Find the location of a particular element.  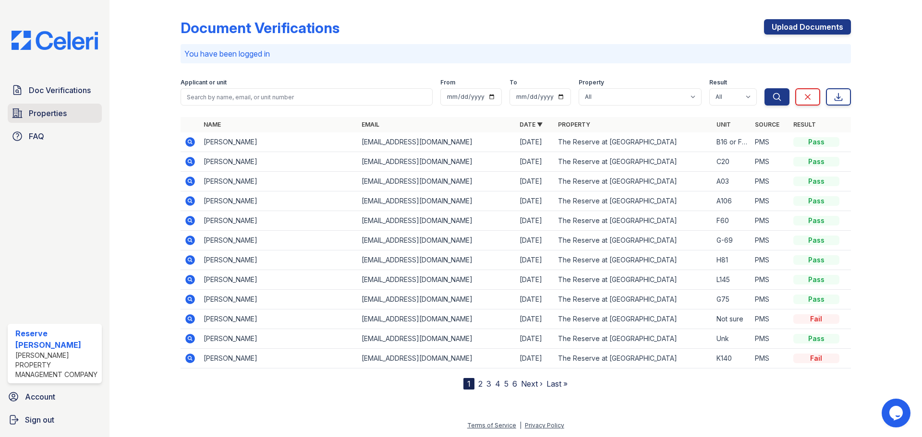

a: Terms of Service is located at coordinates (491, 425).